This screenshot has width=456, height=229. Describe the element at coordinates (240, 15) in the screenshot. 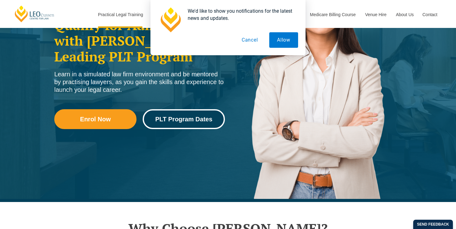

I see `div: We'd like to show you notifications for the latest news and updates.` at that location.